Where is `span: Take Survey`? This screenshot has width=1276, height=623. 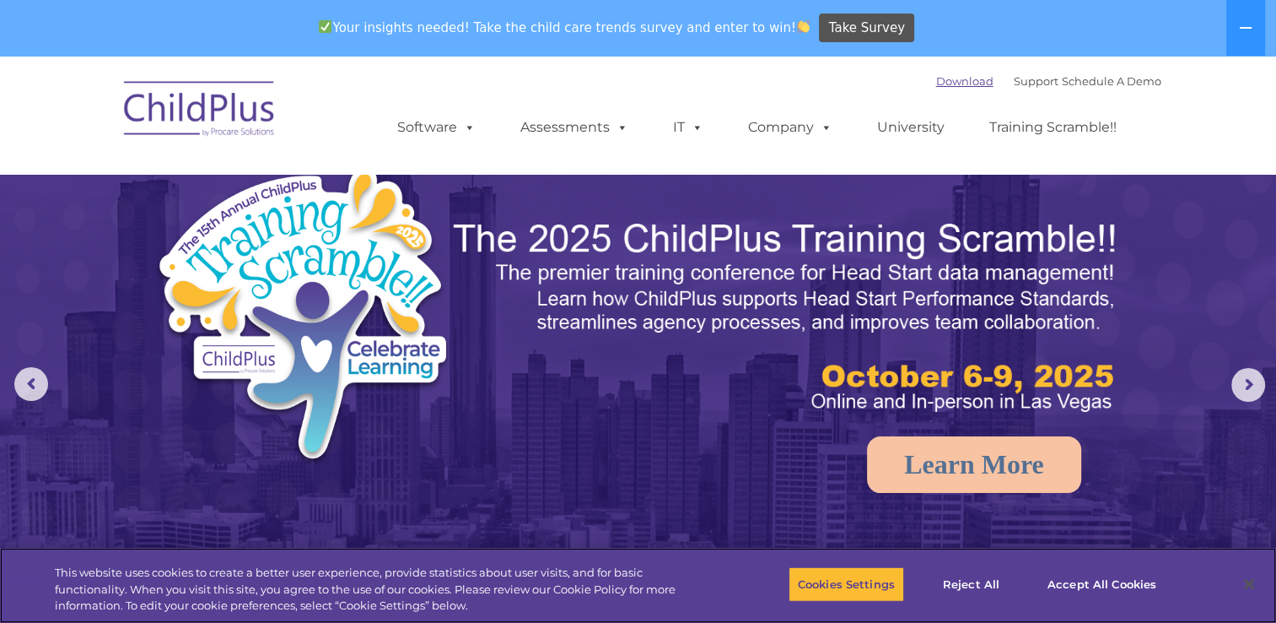 span: Take Survey is located at coordinates (867, 28).